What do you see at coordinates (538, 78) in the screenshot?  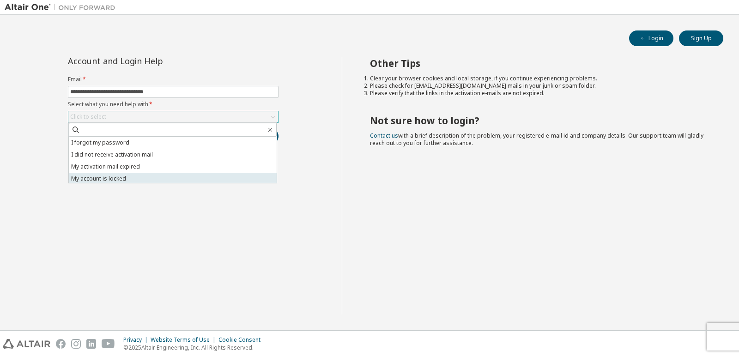 I see `li: Clear your browser cookies and local storage, if you continue experiencing problems.` at bounding box center [538, 78].